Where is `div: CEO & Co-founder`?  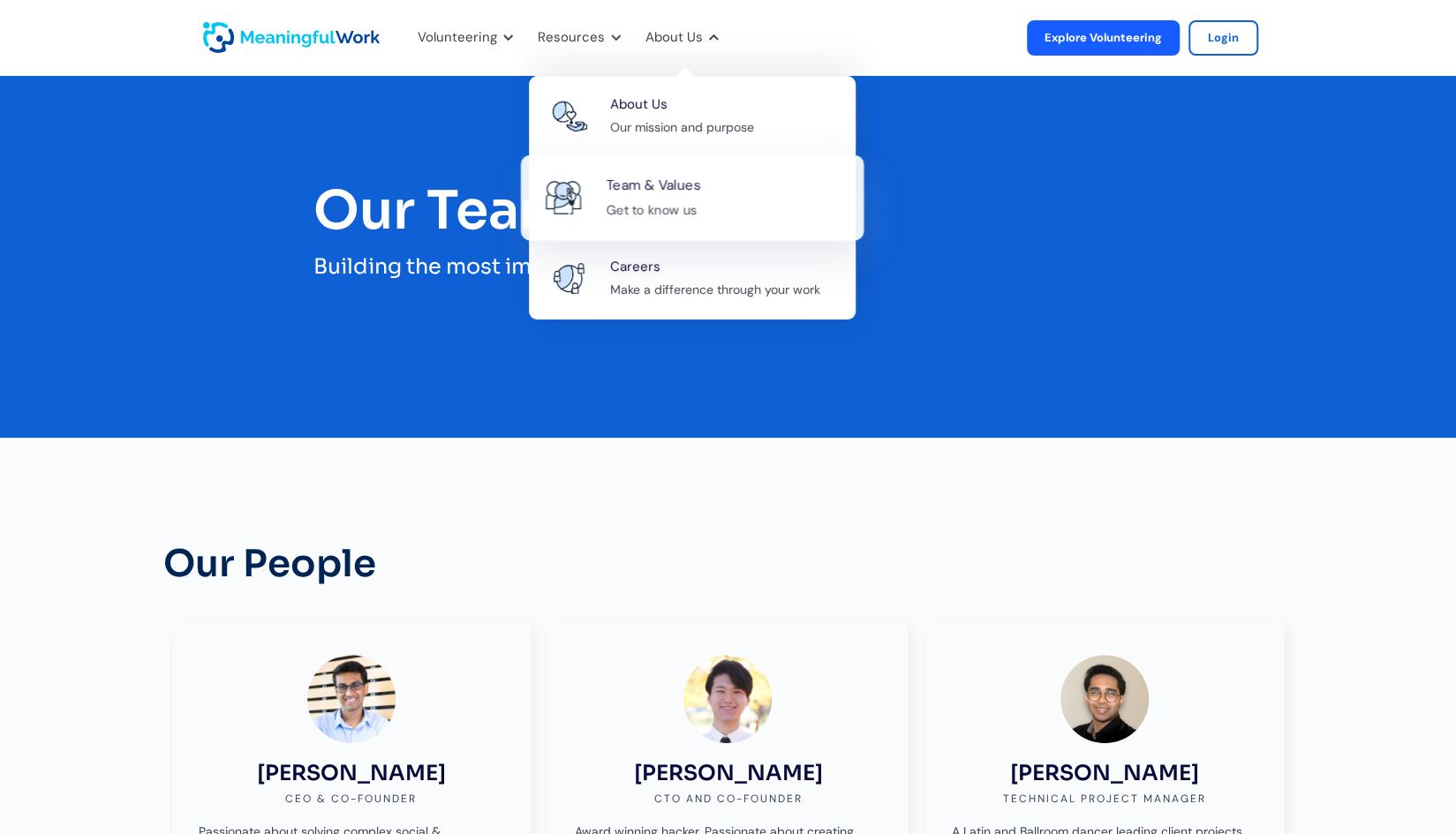
div: CEO & Co-founder is located at coordinates (350, 799).